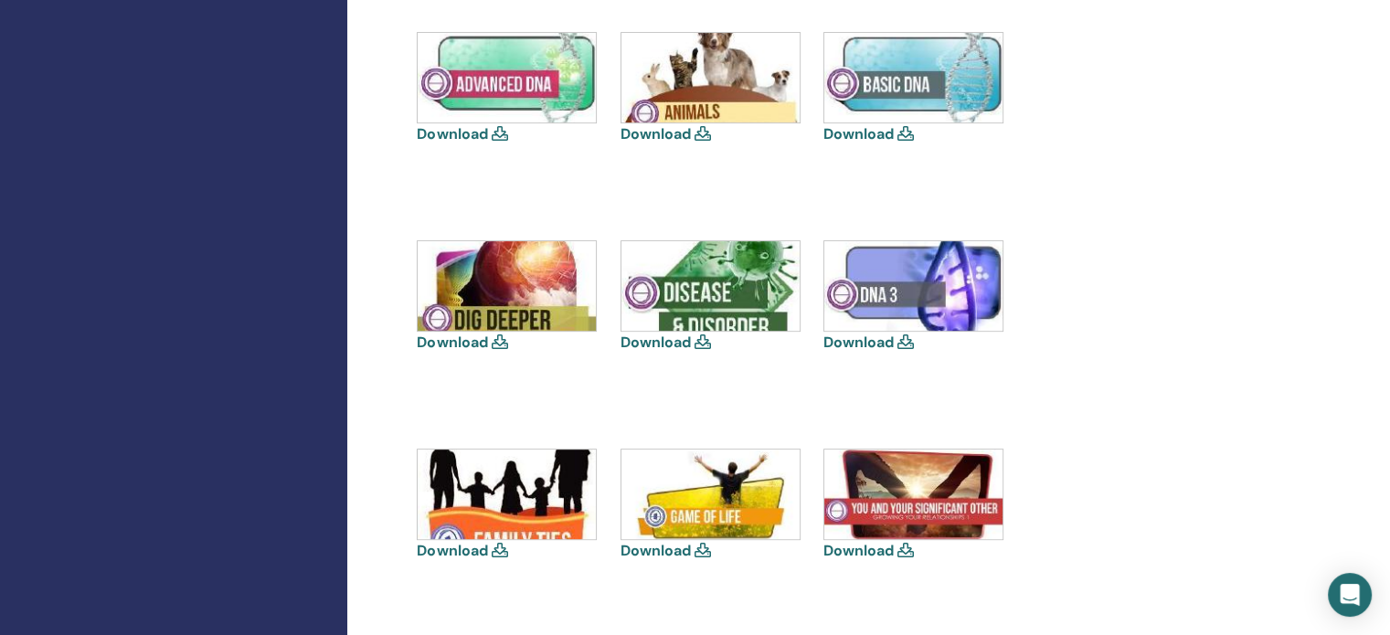 The width and height of the screenshot is (1390, 635). What do you see at coordinates (710, 78) in the screenshot?
I see `img: animal.jpg` at bounding box center [710, 78].